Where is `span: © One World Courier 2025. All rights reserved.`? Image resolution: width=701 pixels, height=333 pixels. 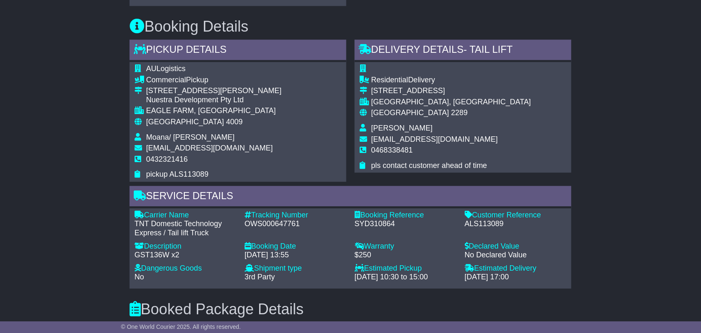 span: © One World Courier 2025. All rights reserved. is located at coordinates (181, 326).